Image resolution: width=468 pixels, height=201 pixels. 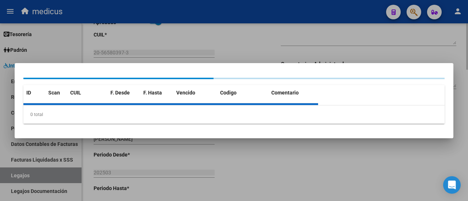 What do you see at coordinates (243, 93) in the screenshot?
I see `datatable-header-cell: Codigo` at bounding box center [243, 93].